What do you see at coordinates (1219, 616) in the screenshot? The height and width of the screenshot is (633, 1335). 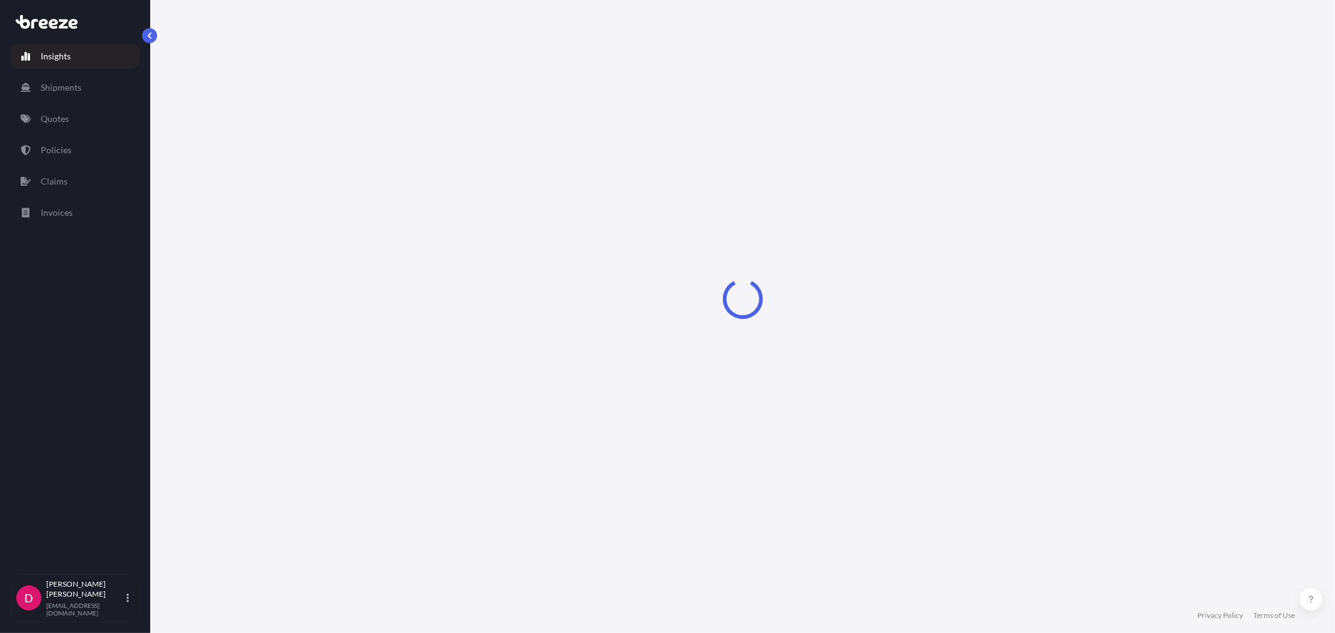 I see `p: Privacy Policy` at bounding box center [1219, 616].